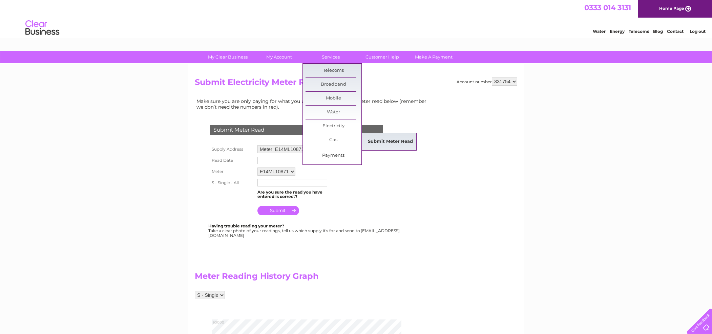  Describe the element at coordinates (232, 183) in the screenshot. I see `th: S - Single - All` at that location.